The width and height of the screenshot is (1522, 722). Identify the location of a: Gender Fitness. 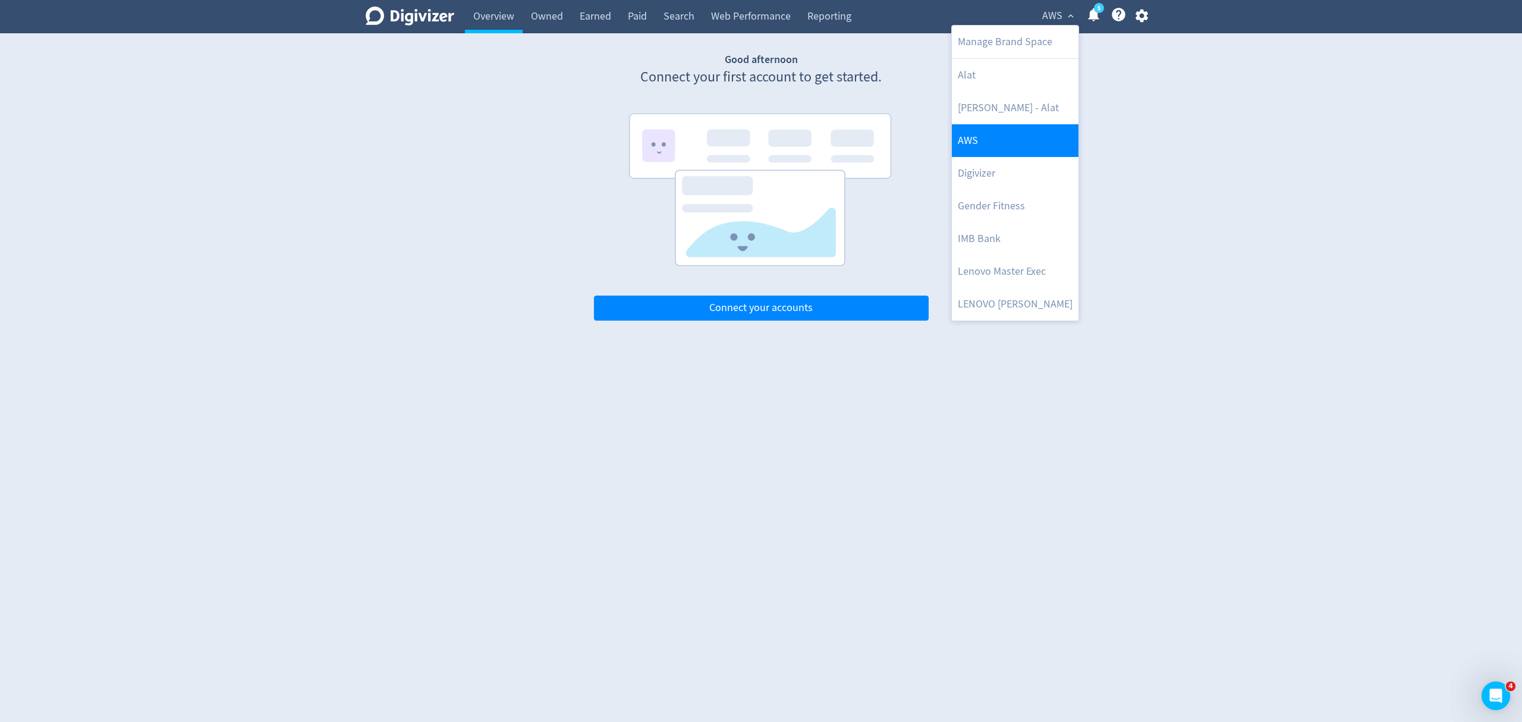
(1015, 206).